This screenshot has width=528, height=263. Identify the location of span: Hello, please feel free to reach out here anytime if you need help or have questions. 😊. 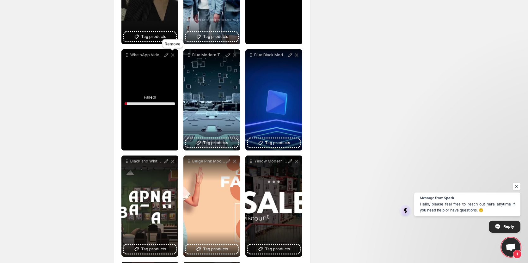
(468, 207).